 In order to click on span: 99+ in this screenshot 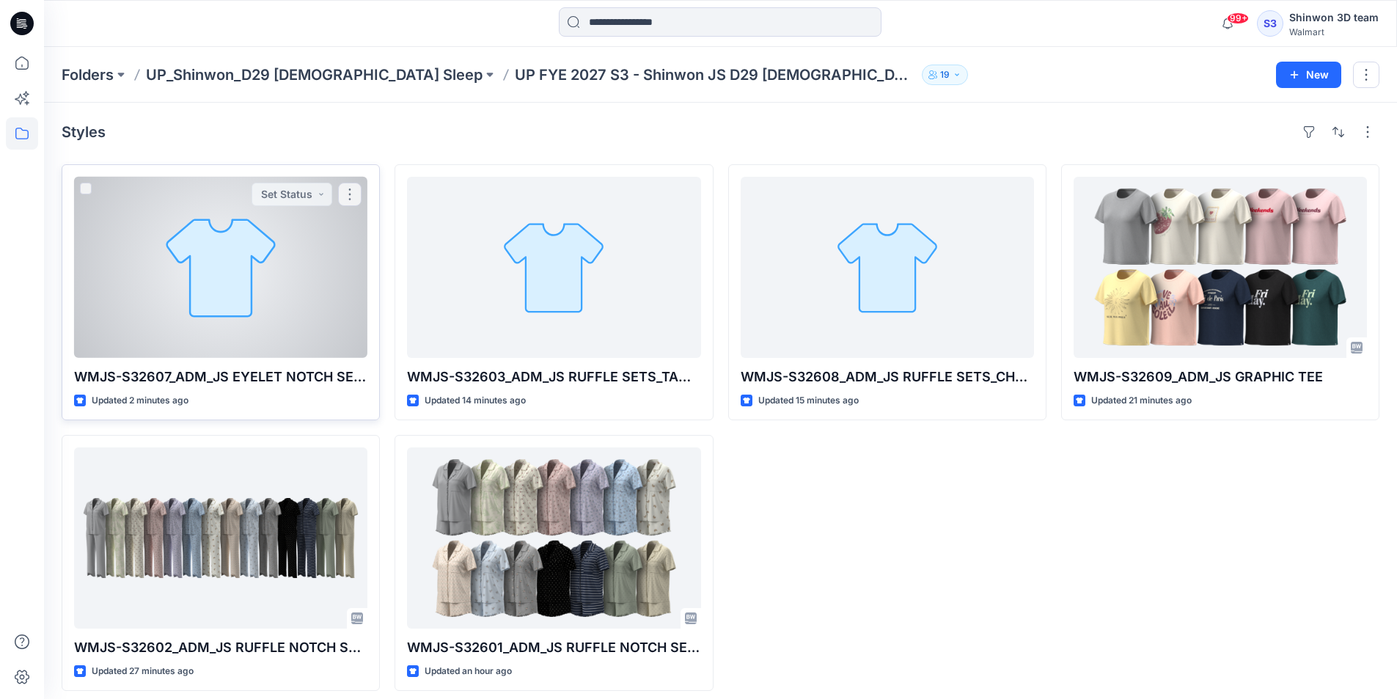, I will do `click(1238, 18)`.